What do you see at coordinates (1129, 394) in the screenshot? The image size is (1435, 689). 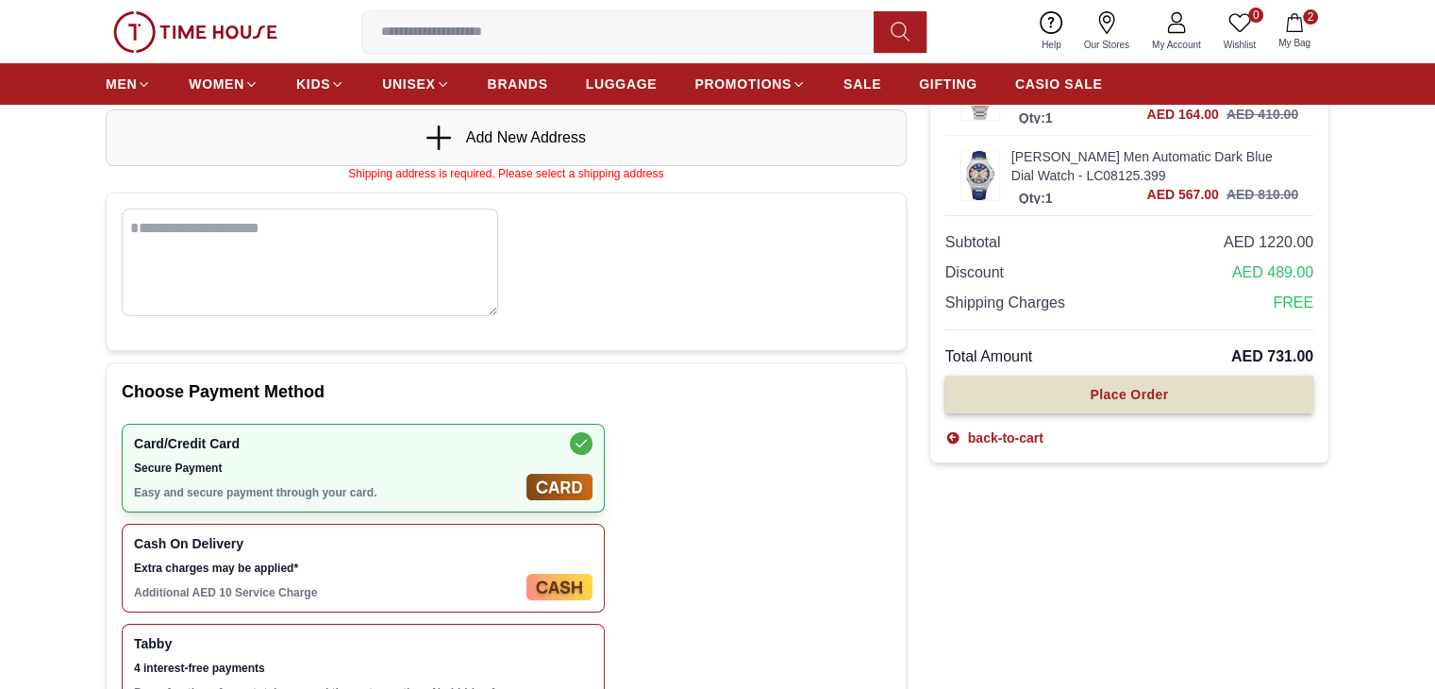 I see `button: Place Order` at bounding box center [1129, 394].